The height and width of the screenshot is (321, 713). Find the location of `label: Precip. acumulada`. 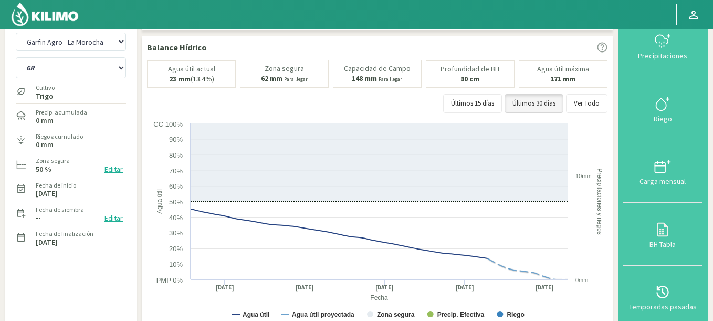

label: Precip. acumulada is located at coordinates (61, 112).